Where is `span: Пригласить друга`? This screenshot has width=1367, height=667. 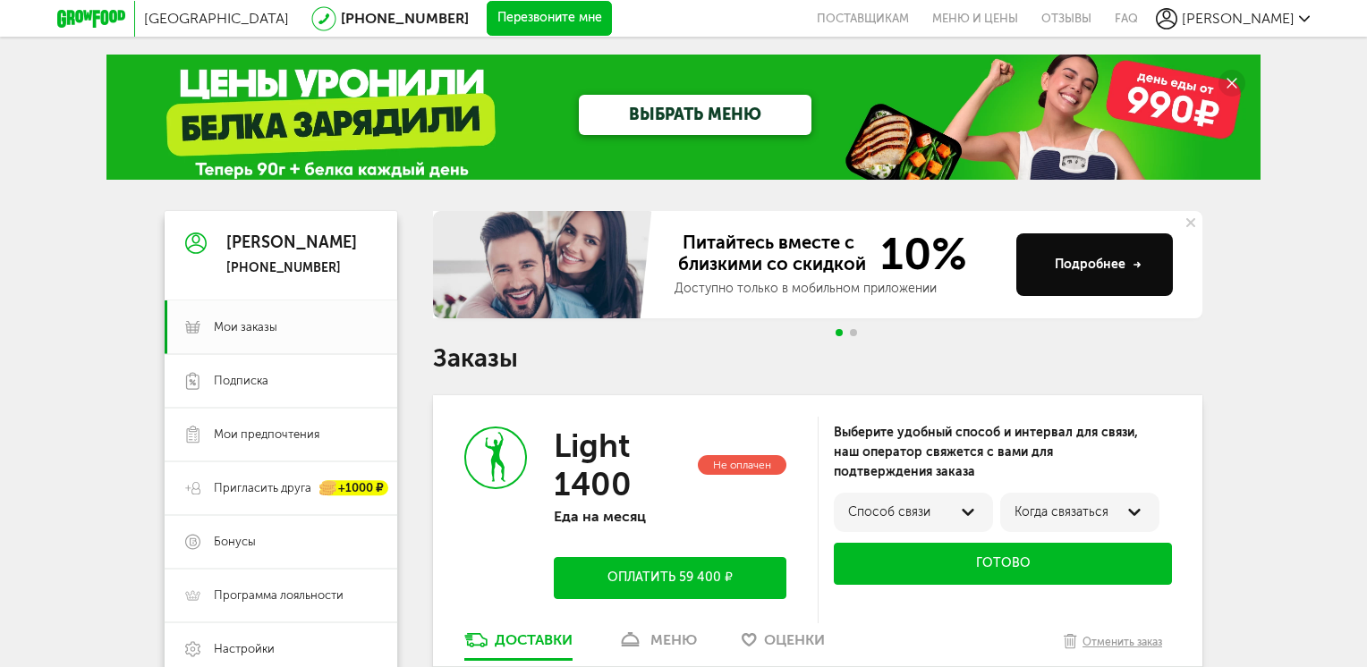
span: Пригласить друга is located at coordinates (262, 488).